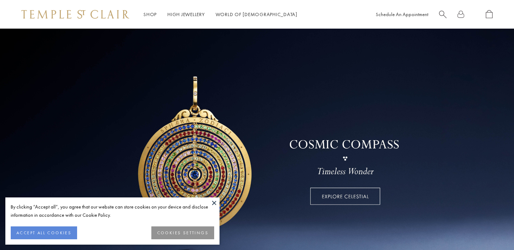  I want to click on div: By clicking “Accept all”, you agree that our website can store cookies on your device and disclos..., so click(112, 211).